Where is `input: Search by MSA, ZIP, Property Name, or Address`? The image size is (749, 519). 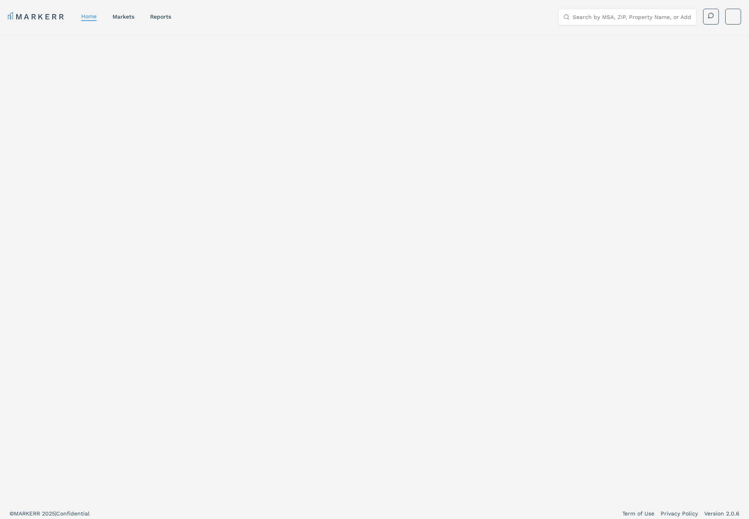
input: Search by MSA, ZIP, Property Name, or Address is located at coordinates (632, 17).